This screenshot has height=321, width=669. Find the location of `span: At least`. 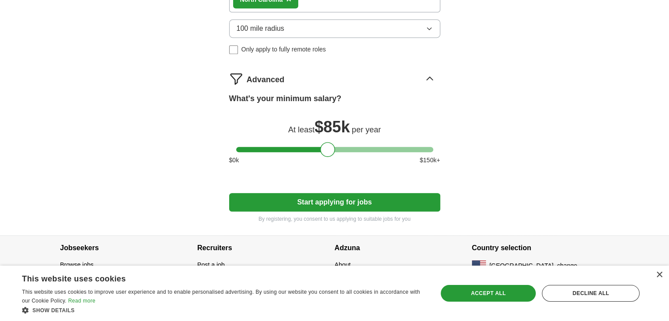

span: At least is located at coordinates (301, 130).